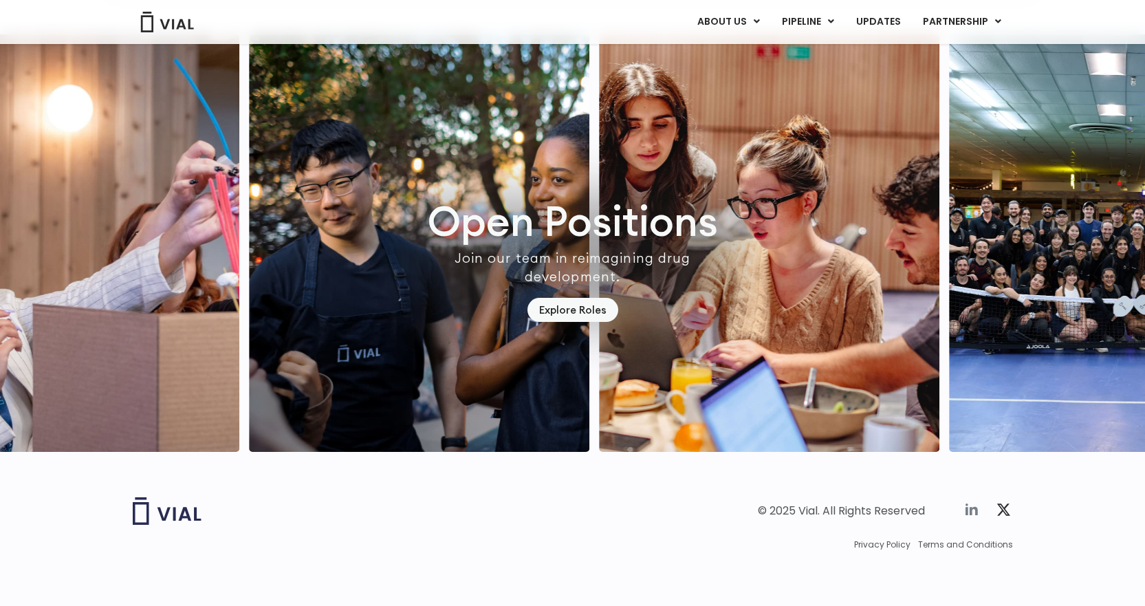 The height and width of the screenshot is (606, 1145). What do you see at coordinates (807, 22) in the screenshot?
I see `a: PIPELINEMenu Toggle` at bounding box center [807, 22].